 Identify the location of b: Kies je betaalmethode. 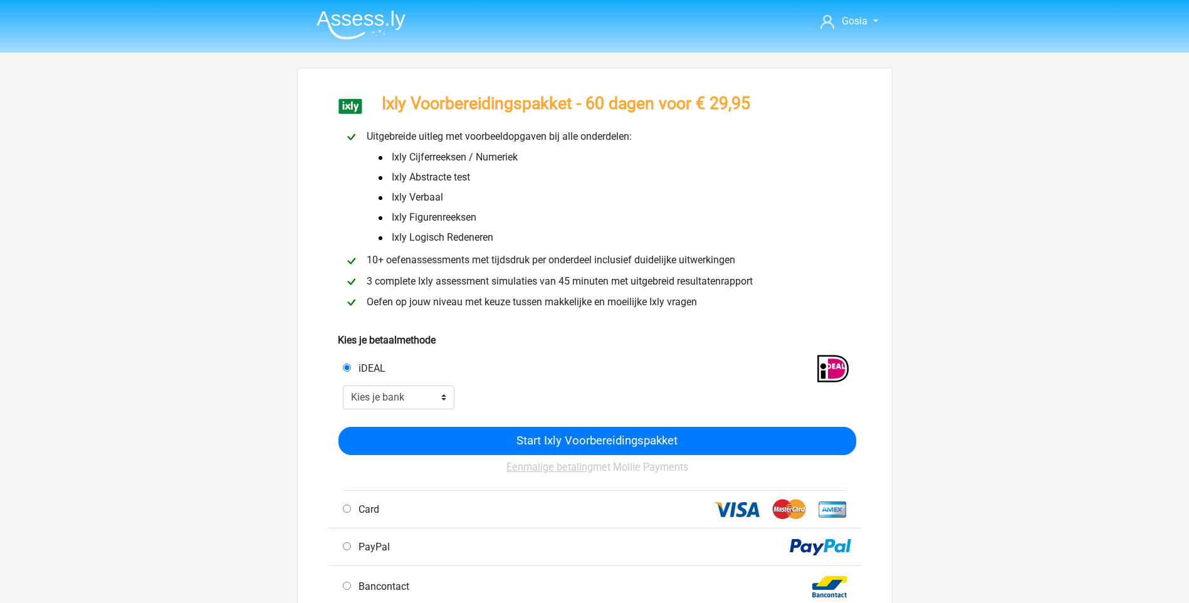
(387, 340).